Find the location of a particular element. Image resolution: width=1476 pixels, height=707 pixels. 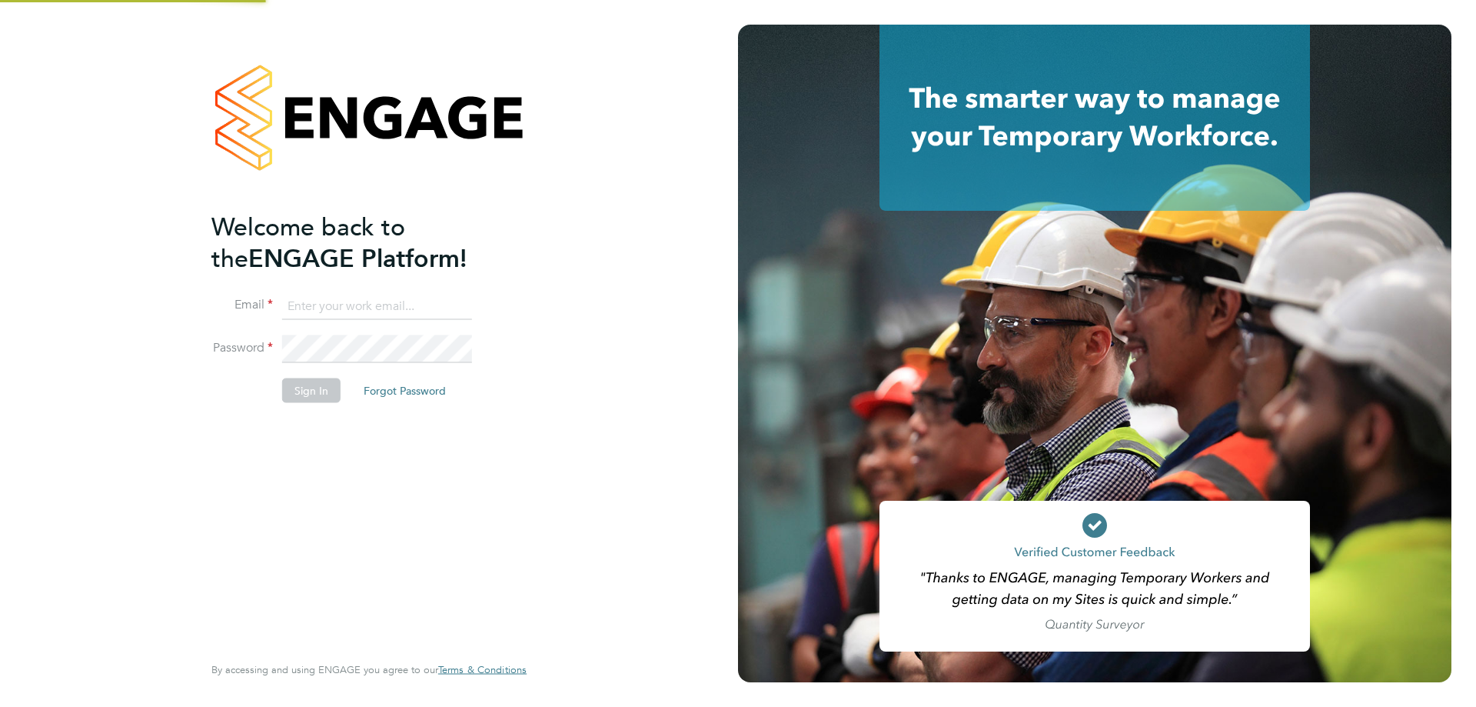

label: Email is located at coordinates (242, 304).